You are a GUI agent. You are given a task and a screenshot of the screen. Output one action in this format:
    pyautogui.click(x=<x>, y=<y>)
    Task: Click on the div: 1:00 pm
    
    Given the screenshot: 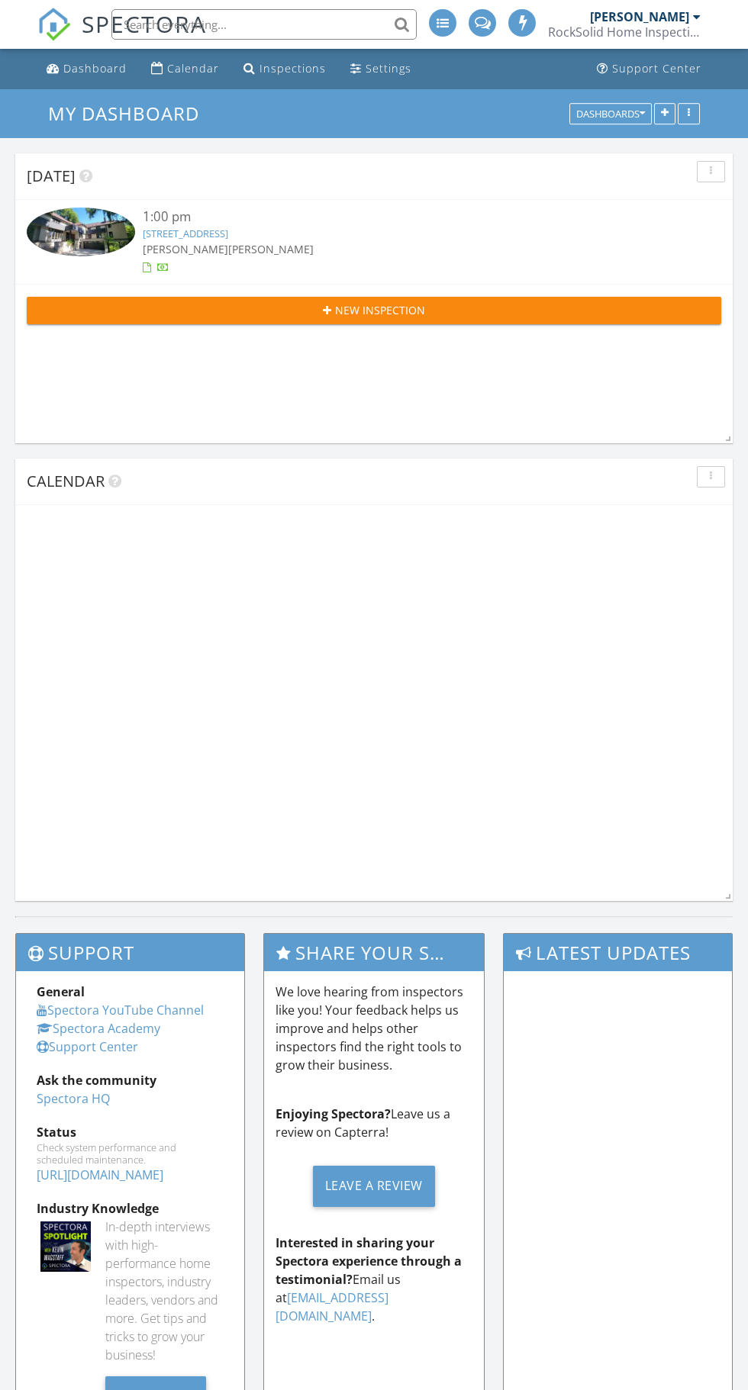 What is the action you would take?
    pyautogui.click(x=403, y=217)
    